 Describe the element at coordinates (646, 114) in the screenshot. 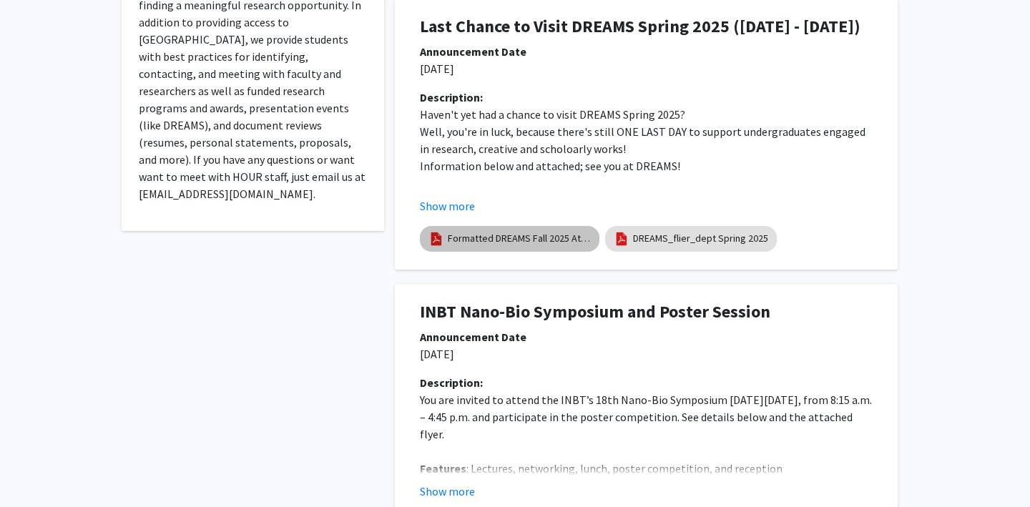

I see `p: Haven't yet had a chance to visit DREAMS Spring 2025?` at that location.